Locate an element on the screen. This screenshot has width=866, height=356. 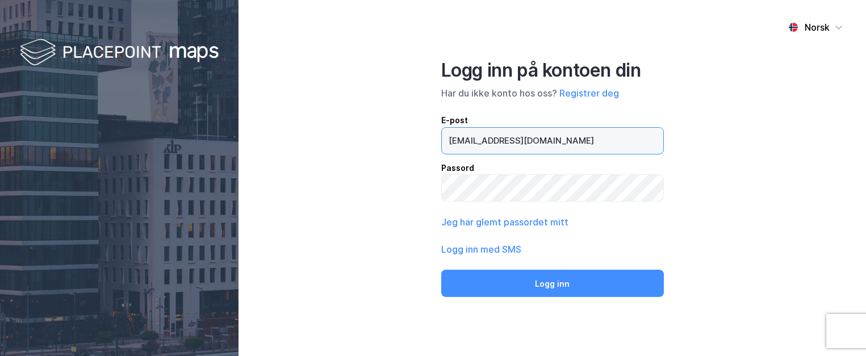
div: E-post is located at coordinates (553, 120).